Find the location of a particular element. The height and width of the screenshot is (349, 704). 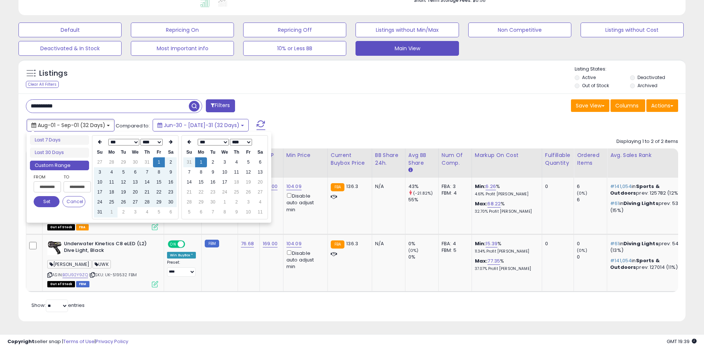

p: Listing States: is located at coordinates (630, 69).